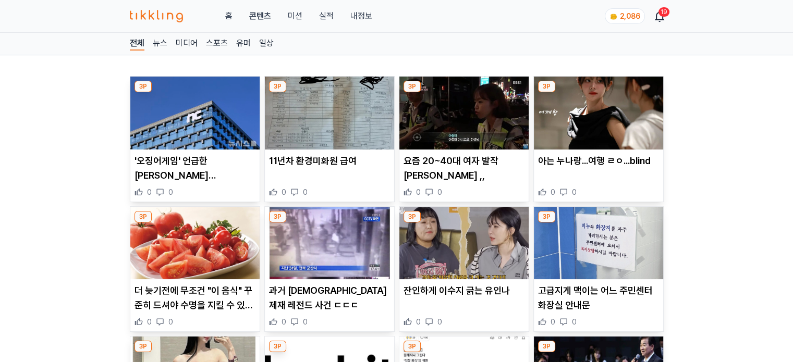 This screenshot has width=793, height=362. Describe the element at coordinates (156, 16) in the screenshot. I see `img: 티끌링` at that location.